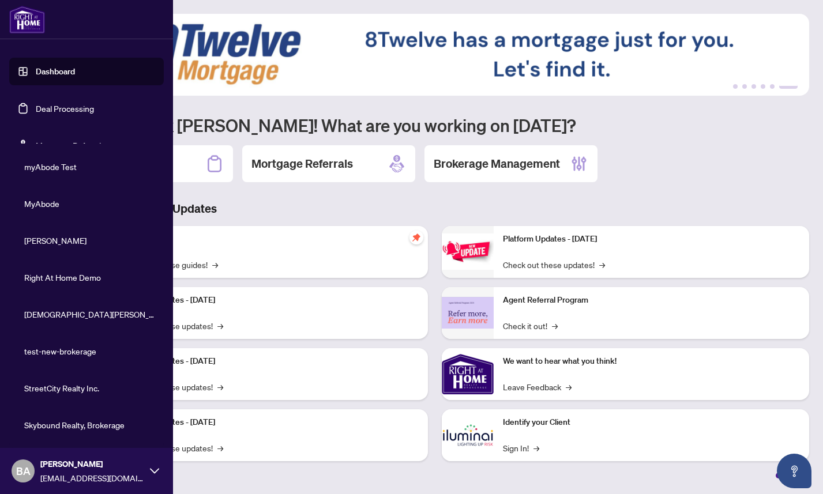  Describe the element at coordinates (652, 362) in the screenshot. I see `p: We want to hear what you think!` at that location.